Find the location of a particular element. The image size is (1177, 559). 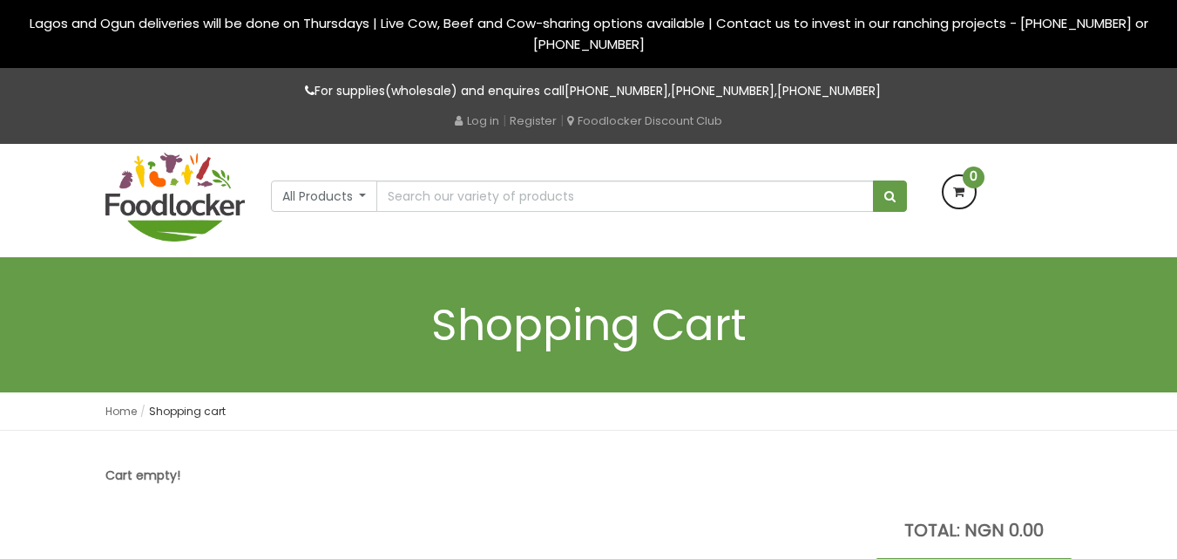

input: Search our variety of products is located at coordinates (625, 196).